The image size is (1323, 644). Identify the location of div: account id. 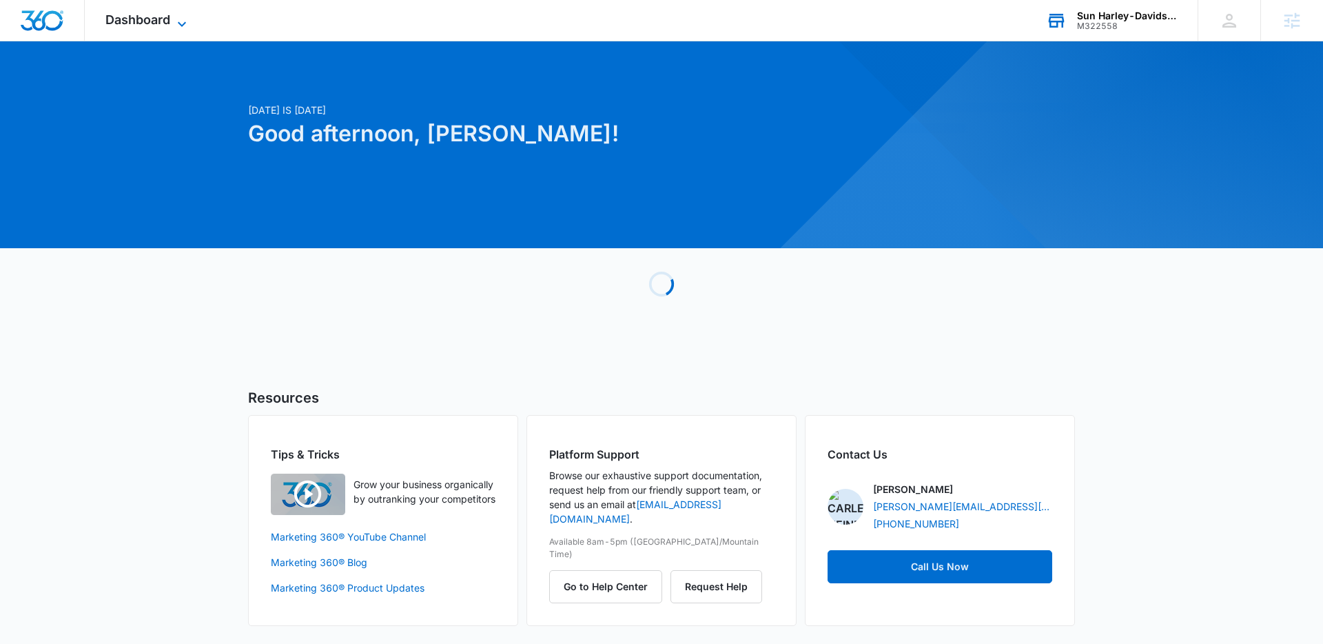
(1127, 26).